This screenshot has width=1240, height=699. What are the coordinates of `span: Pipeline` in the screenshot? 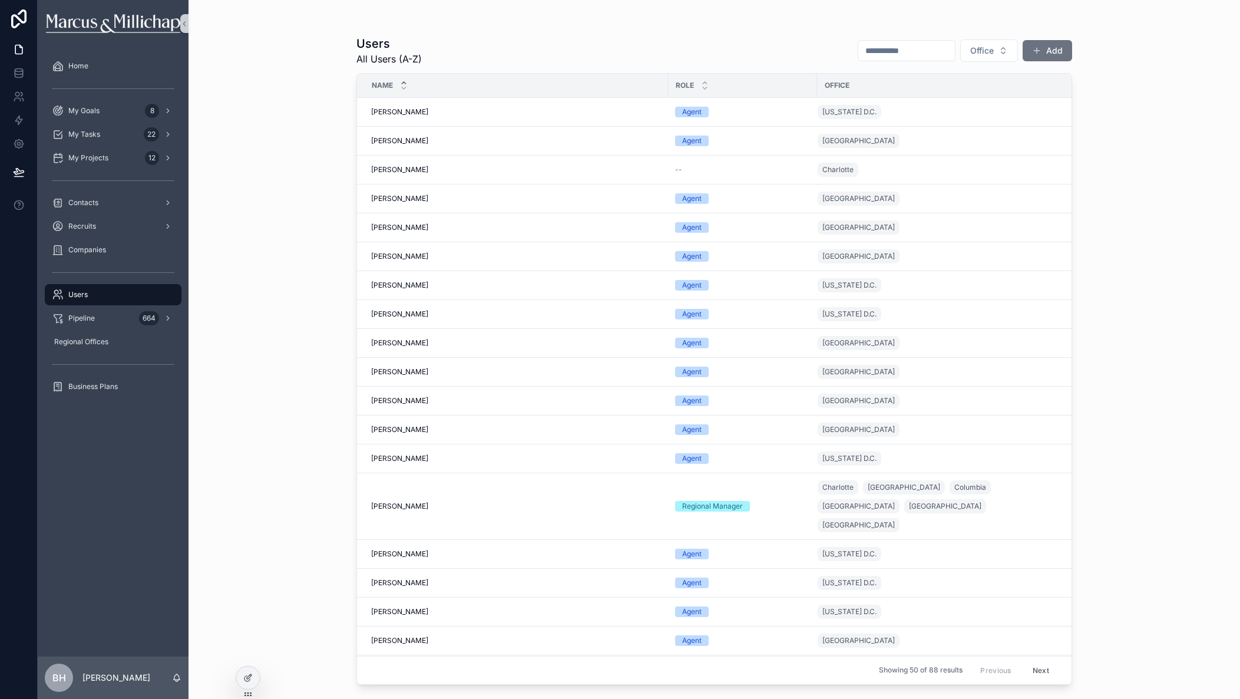 It's located at (81, 318).